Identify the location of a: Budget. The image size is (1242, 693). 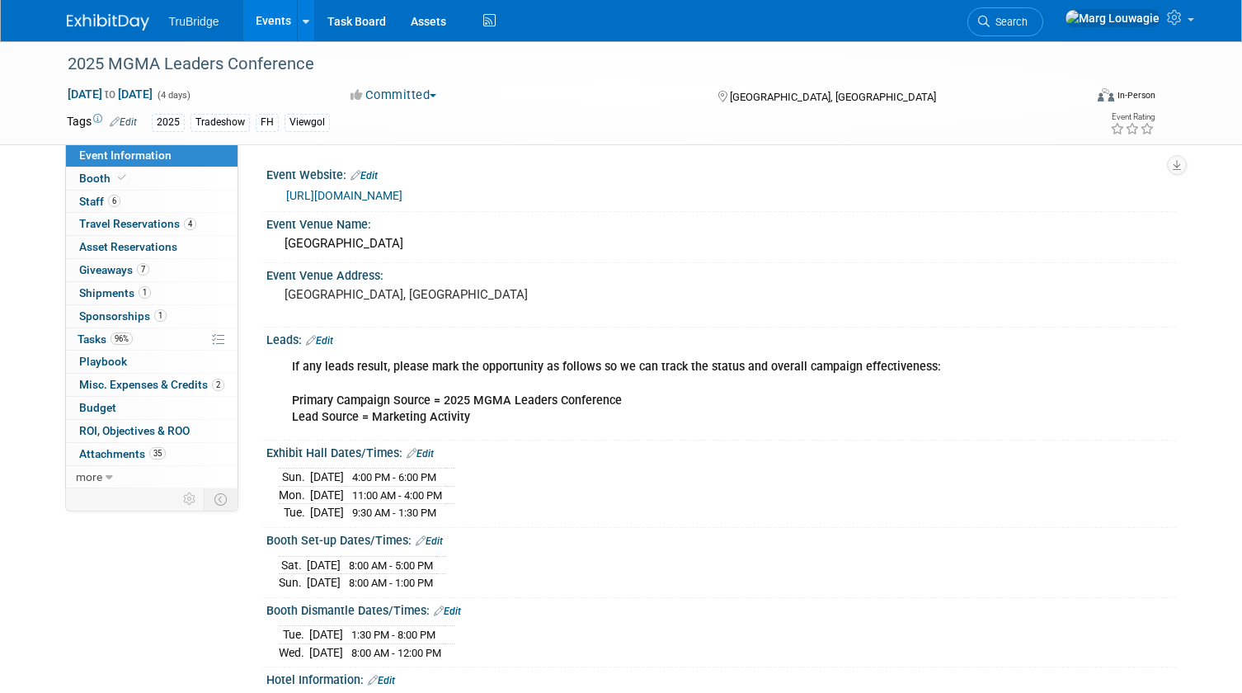
(152, 407).